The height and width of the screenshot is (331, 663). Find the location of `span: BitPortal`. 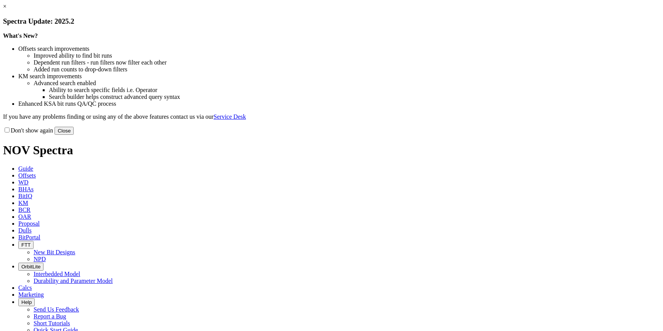

span: BitPortal is located at coordinates (29, 237).